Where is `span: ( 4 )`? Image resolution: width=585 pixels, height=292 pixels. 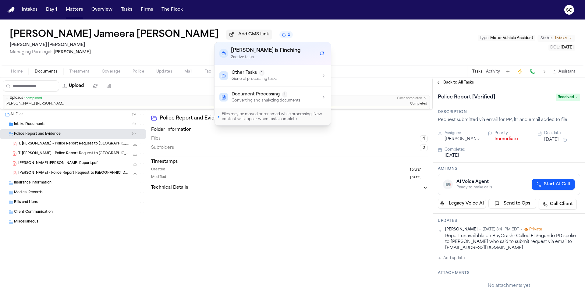 span: ( 4 ) is located at coordinates (134, 134).